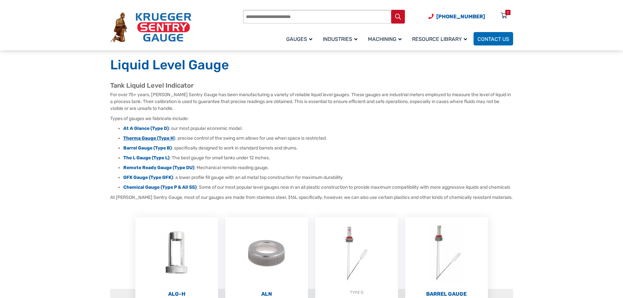  What do you see at coordinates (160, 187) in the screenshot?
I see `strong: Chemical Gauge (Type P & All SS)` at bounding box center [160, 187].